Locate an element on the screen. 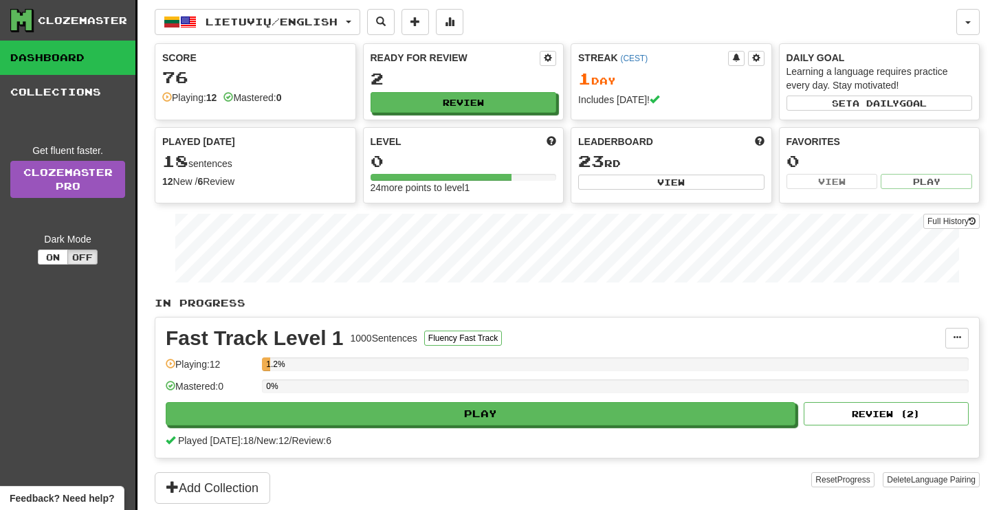 This screenshot has height=510, width=990. button: Lietuvių/English is located at coordinates (257, 22).